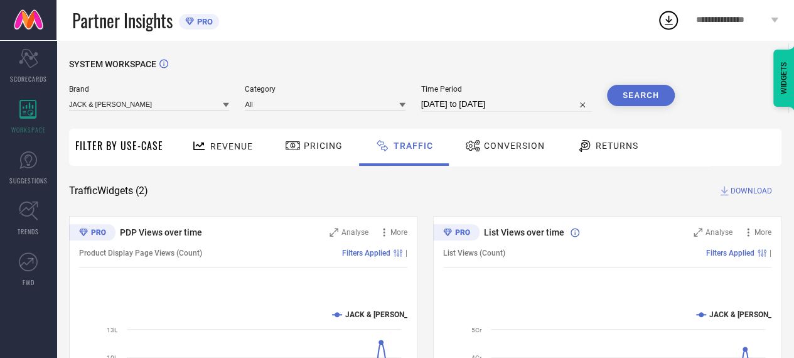 The width and height of the screenshot is (794, 358). Describe the element at coordinates (514, 146) in the screenshot. I see `span: Conversion` at that location.